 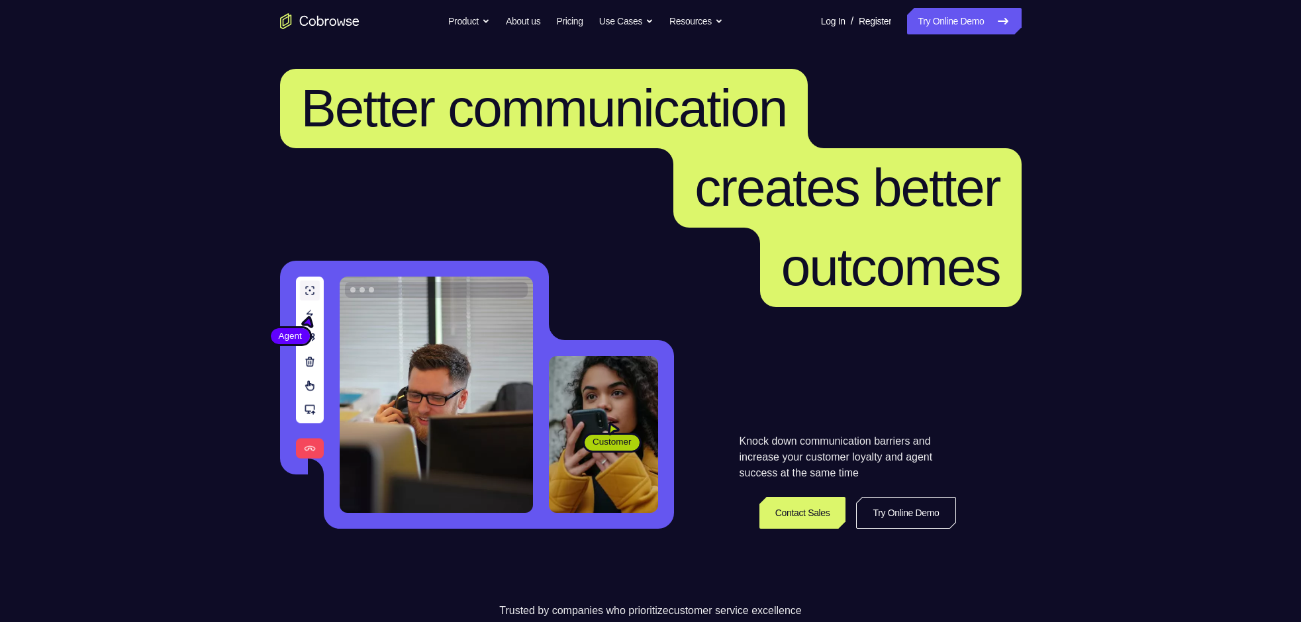 I want to click on img: A customer holding their phone, so click(x=603, y=434).